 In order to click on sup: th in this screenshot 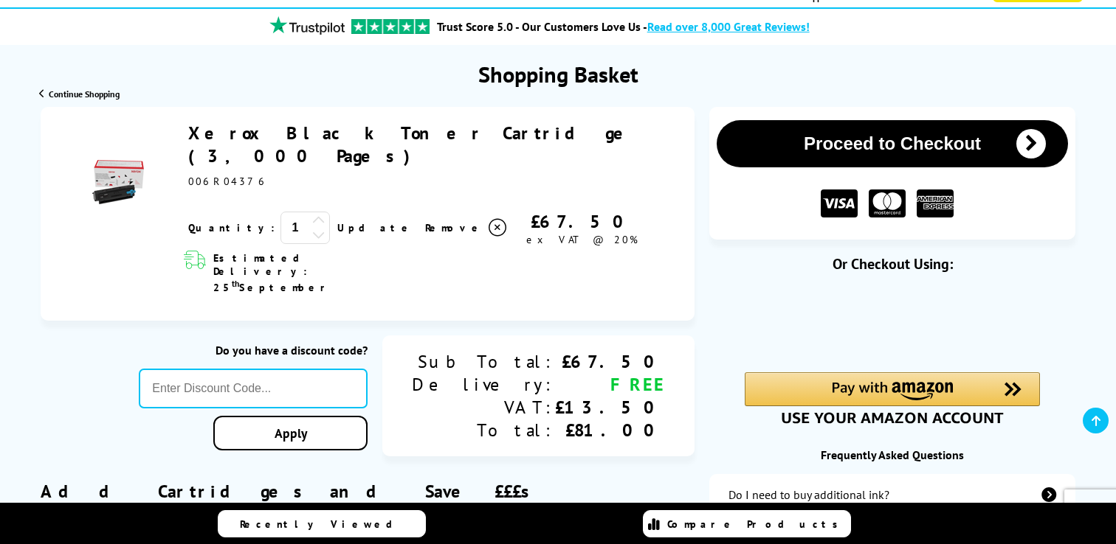, I will do `click(235, 283)`.